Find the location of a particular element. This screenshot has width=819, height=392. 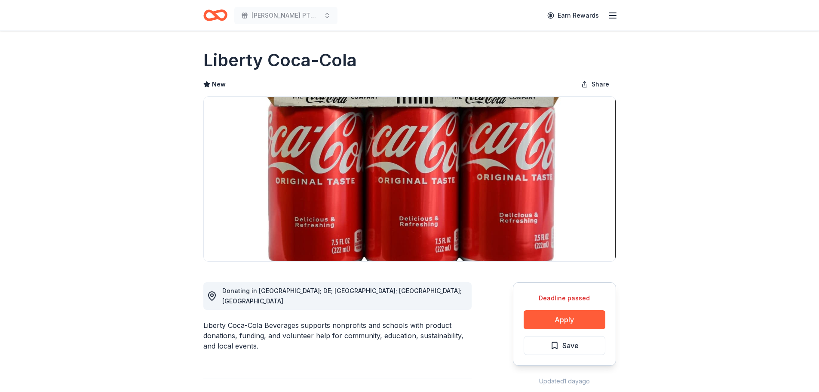

h1: Liberty Coca-Cola is located at coordinates (280, 60).